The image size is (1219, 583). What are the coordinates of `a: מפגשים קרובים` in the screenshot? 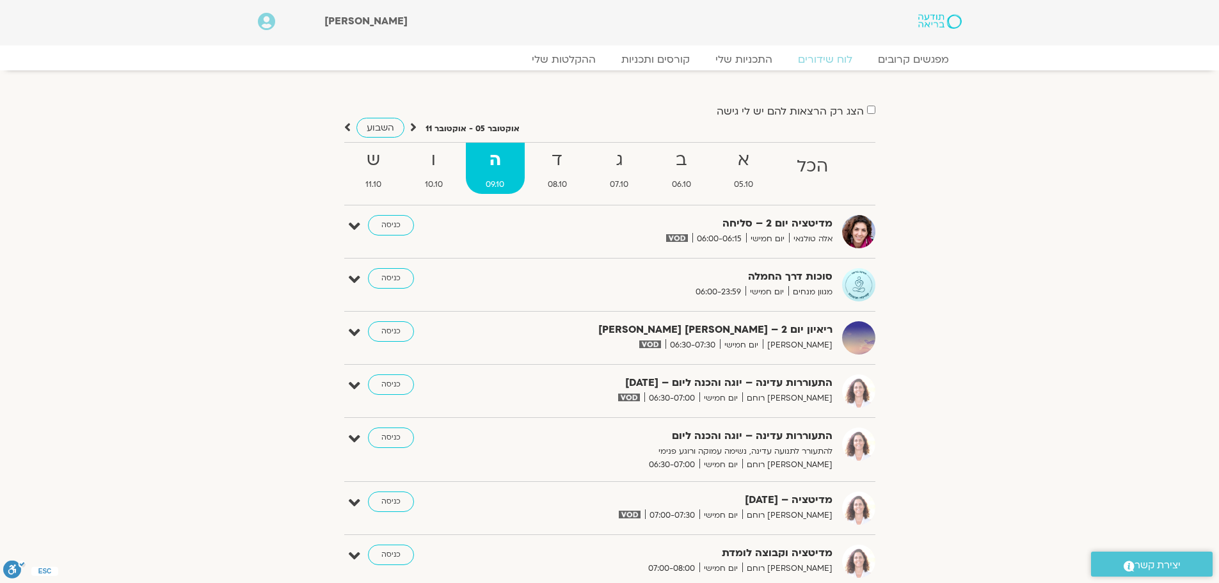 It's located at (913, 60).